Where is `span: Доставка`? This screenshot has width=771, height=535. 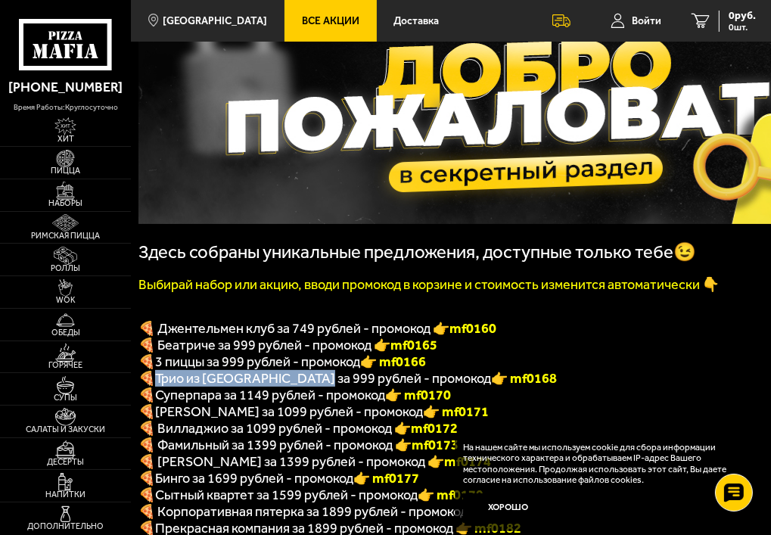
span: Доставка is located at coordinates (416, 21).